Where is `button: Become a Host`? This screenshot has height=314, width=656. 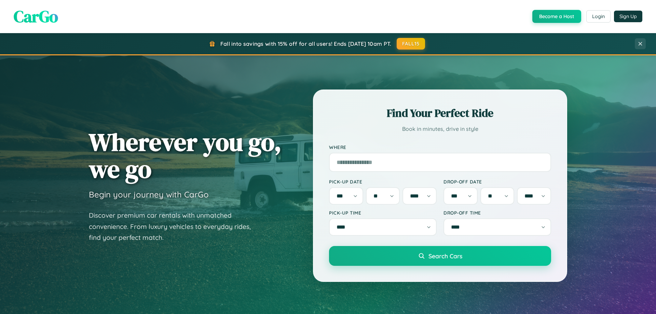
button: Become a Host is located at coordinates (556, 16).